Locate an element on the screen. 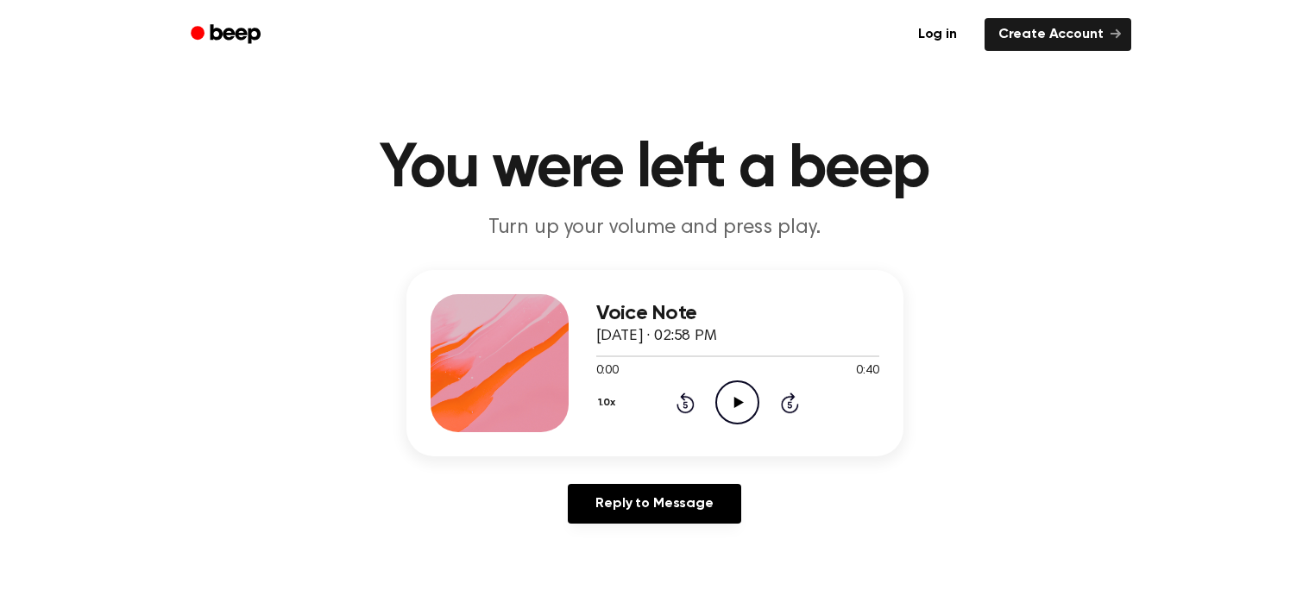 The image size is (1309, 590). h1: You were left a beep is located at coordinates (655, 169).